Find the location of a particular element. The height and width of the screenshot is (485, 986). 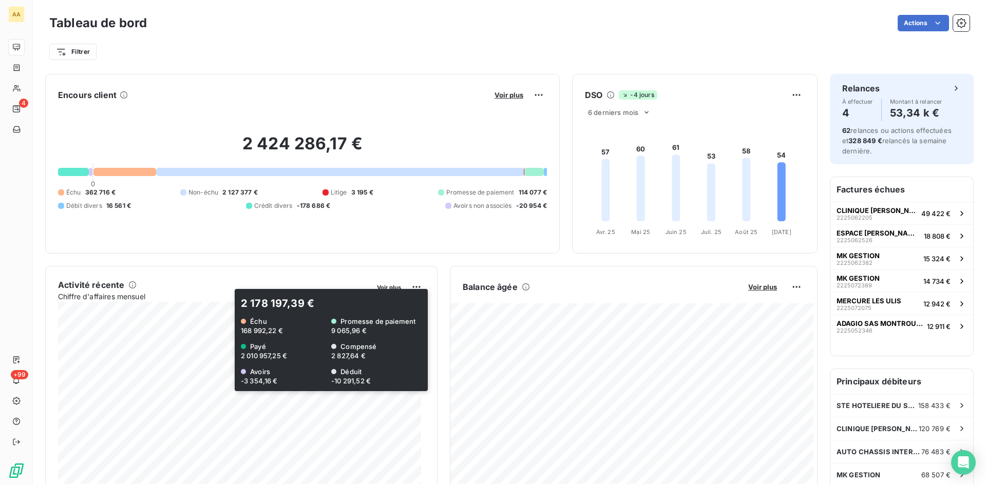

span: 114 077 € is located at coordinates (533, 193).